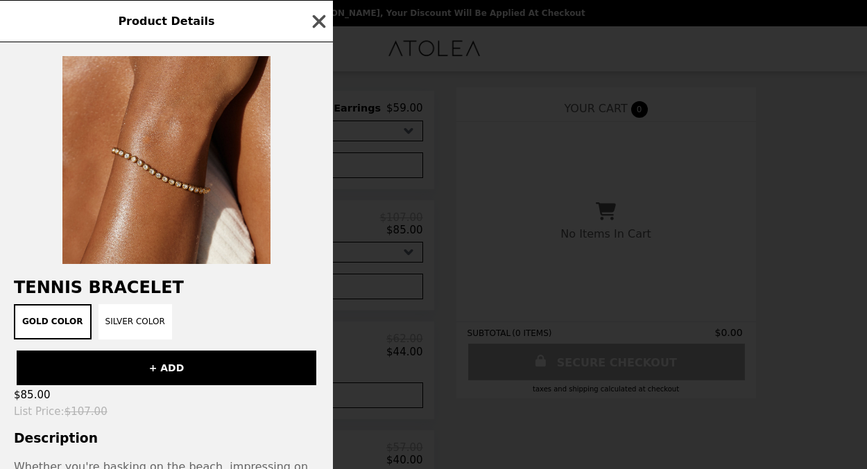  Describe the element at coordinates (166, 160) in the screenshot. I see `img: Gold Color` at that location.